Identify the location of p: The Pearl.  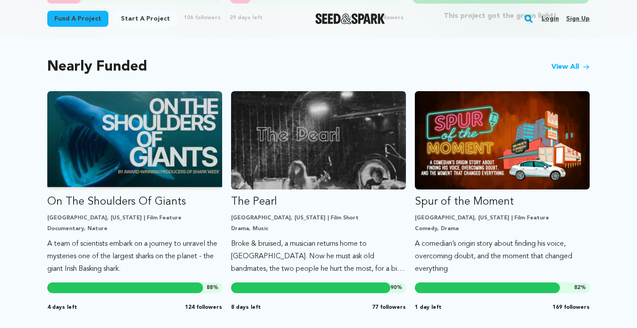
(319, 202).